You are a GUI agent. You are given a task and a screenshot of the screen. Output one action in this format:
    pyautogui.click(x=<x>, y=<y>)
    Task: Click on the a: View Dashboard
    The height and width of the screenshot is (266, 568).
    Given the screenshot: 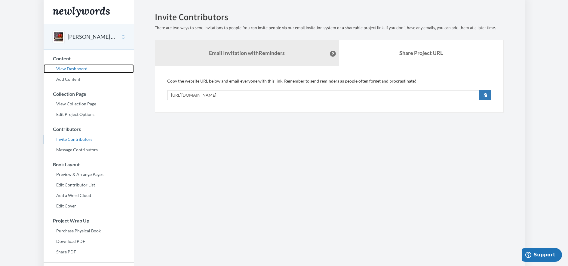 What is the action you would take?
    pyautogui.click(x=89, y=69)
    